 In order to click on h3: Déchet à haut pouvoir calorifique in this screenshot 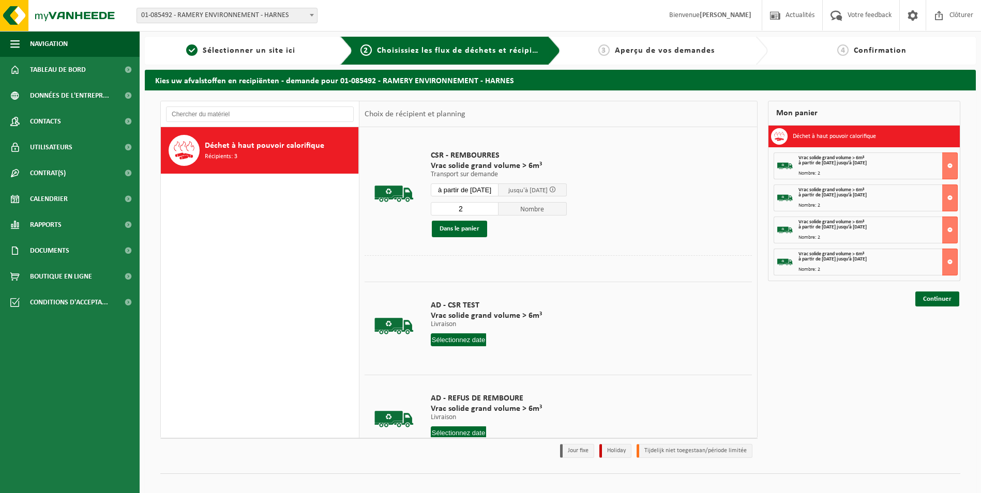, I will do `click(834, 137)`.